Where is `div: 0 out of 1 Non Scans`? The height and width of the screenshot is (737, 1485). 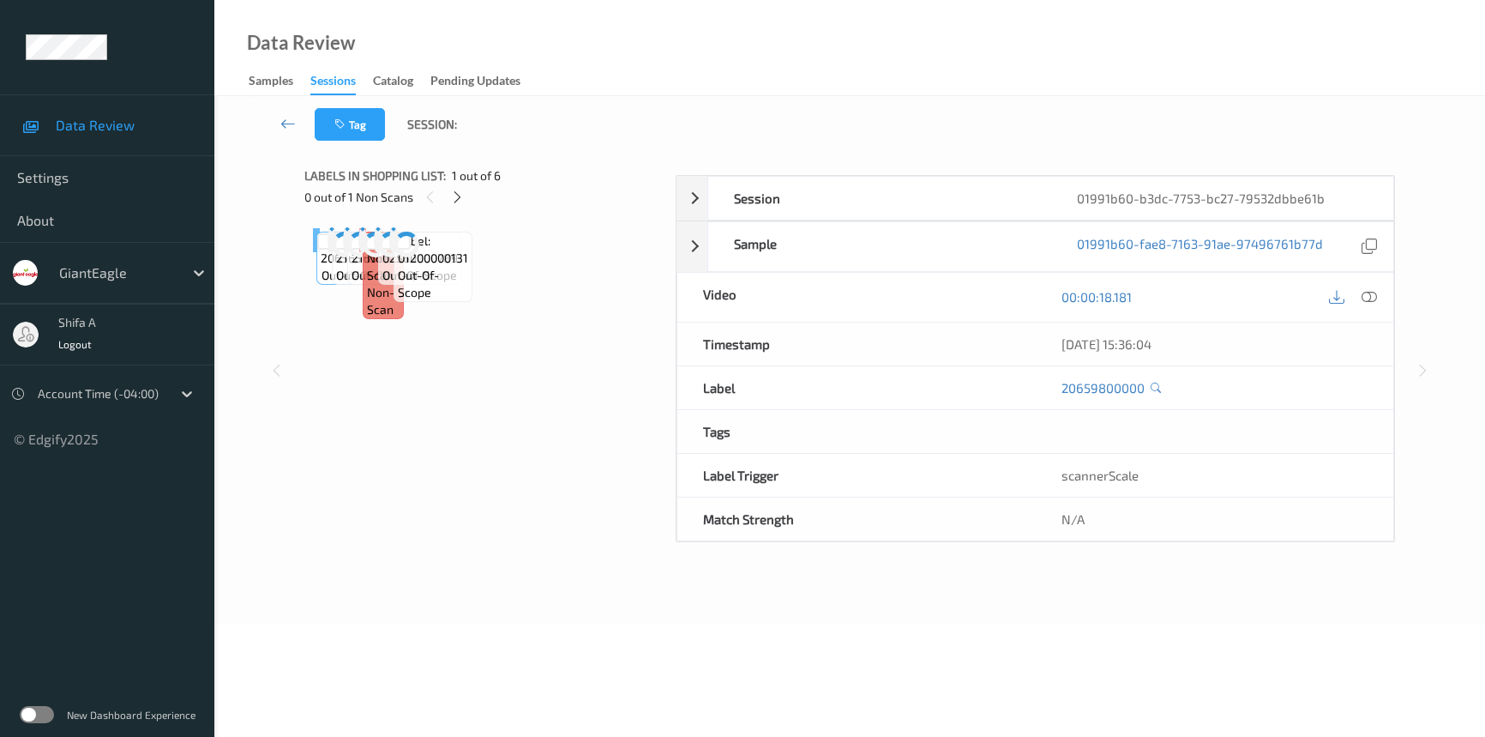 div: 0 out of 1 Non Scans is located at coordinates (484, 196).